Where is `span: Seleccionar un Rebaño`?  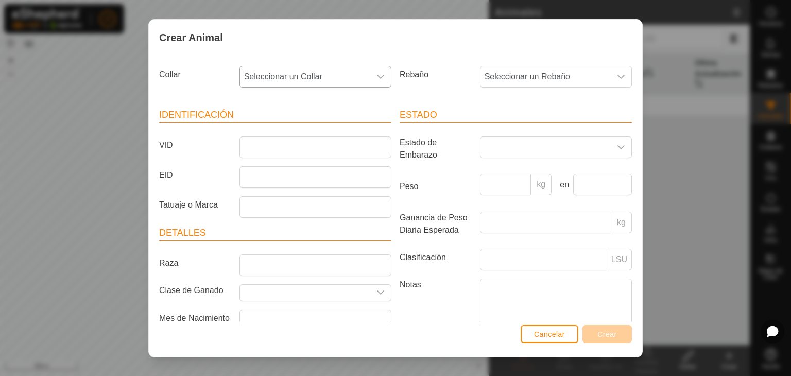
span: Seleccionar un Rebaño is located at coordinates (545, 77).